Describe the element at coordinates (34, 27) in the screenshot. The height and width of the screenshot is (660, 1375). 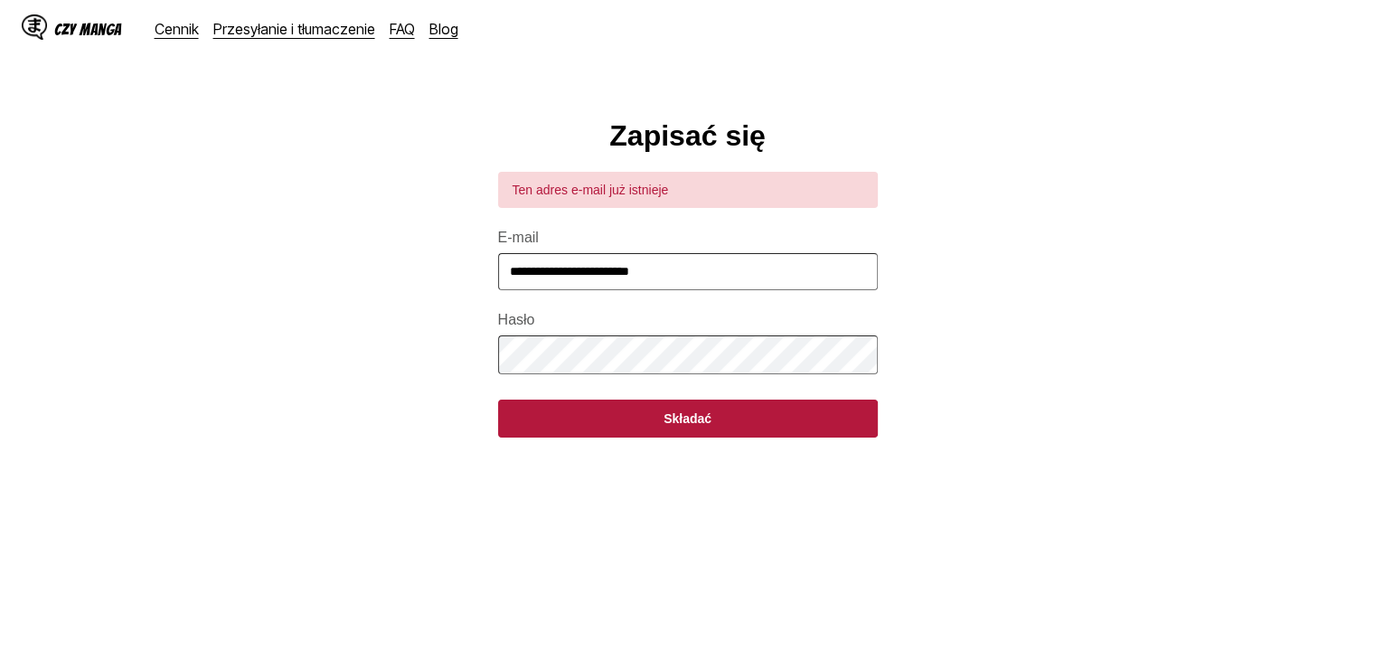
I see `img: Logo IsManga` at that location.